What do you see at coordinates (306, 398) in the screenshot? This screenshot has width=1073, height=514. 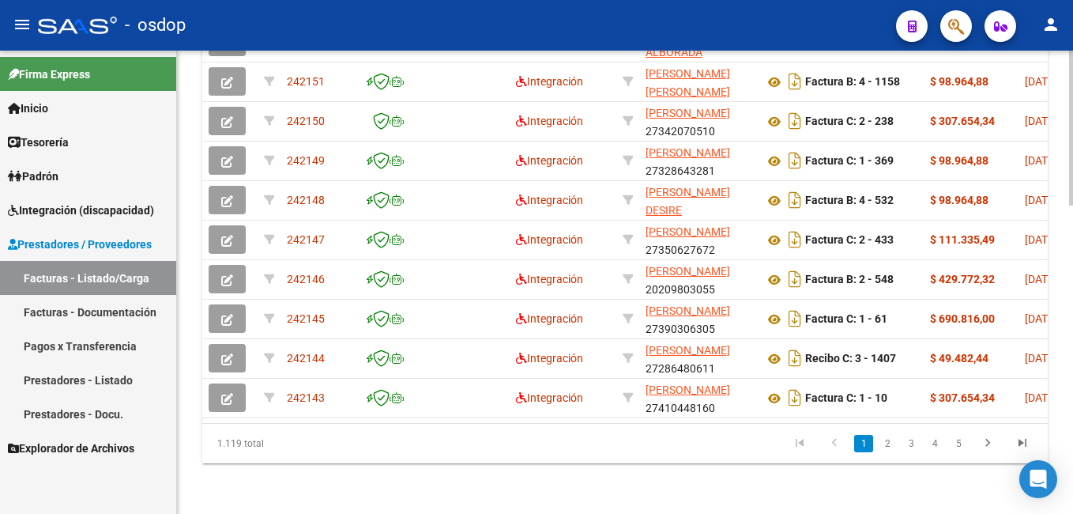 I see `span: 242143` at bounding box center [306, 398].